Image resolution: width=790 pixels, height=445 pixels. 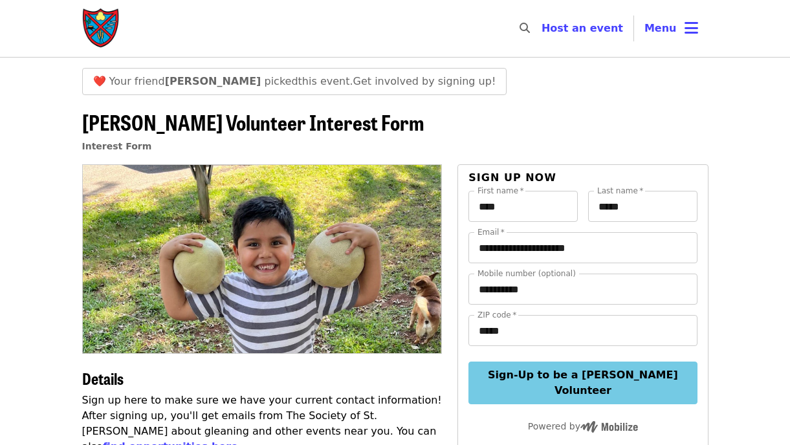 What do you see at coordinates (102, 28) in the screenshot?
I see `img: Society of St. Andrew - Home` at bounding box center [102, 28].